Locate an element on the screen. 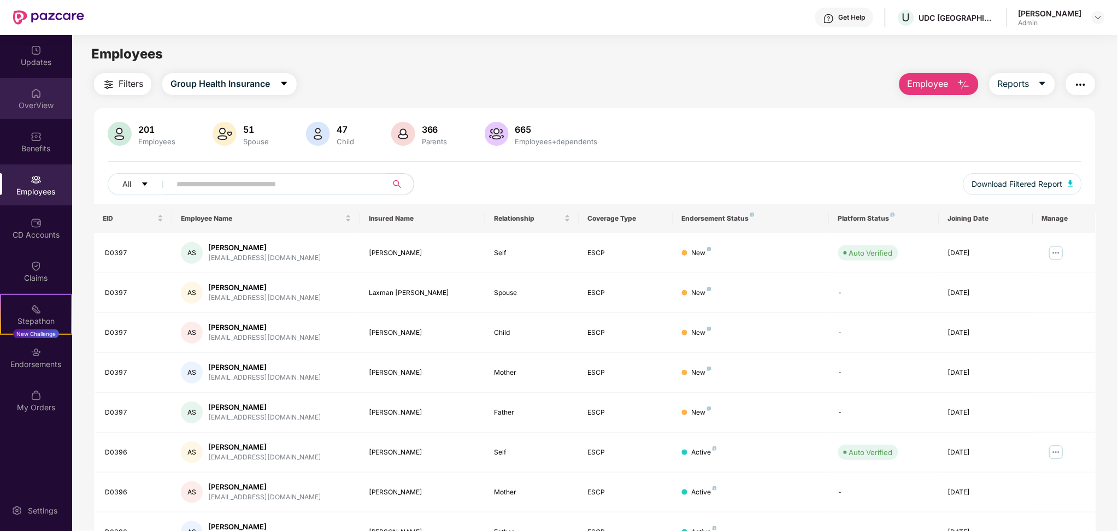 The width and height of the screenshot is (1118, 531). div: Endorsement Status is located at coordinates (751, 219).